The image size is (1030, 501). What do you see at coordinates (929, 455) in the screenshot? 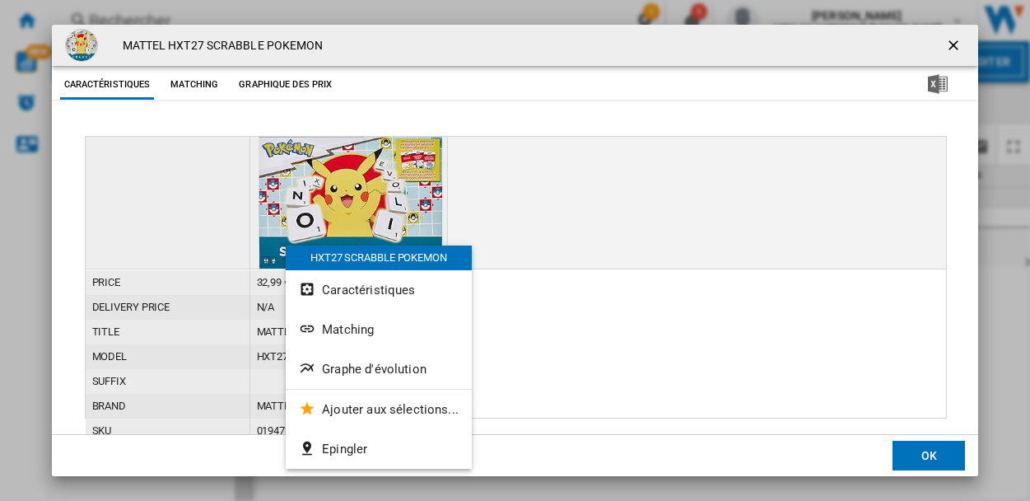
I see `button: OK` at bounding box center [929, 455].